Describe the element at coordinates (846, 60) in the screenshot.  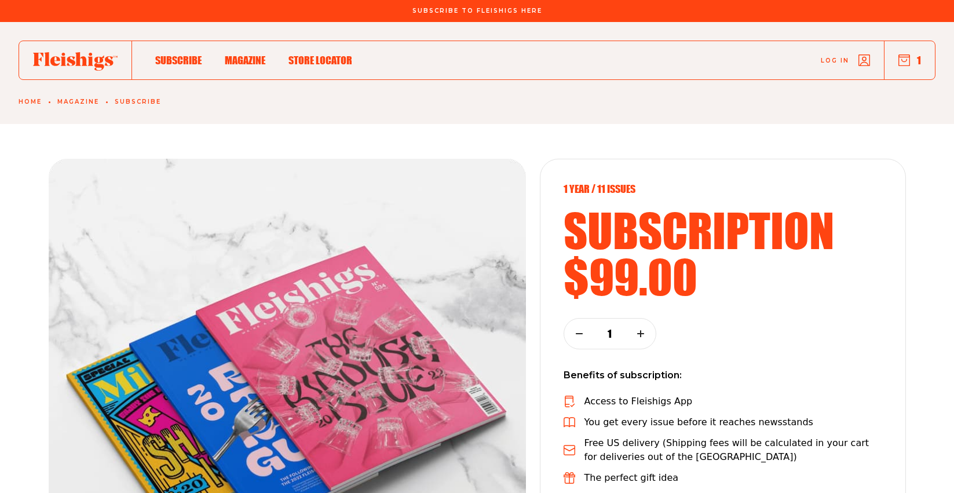
I see `a: Log in` at that location.